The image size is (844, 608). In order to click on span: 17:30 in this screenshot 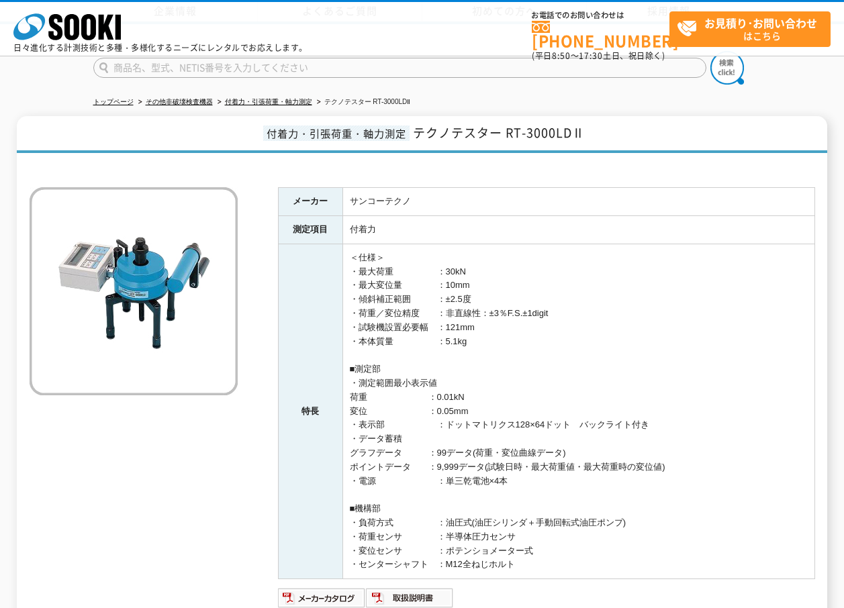, I will do `click(591, 56)`.